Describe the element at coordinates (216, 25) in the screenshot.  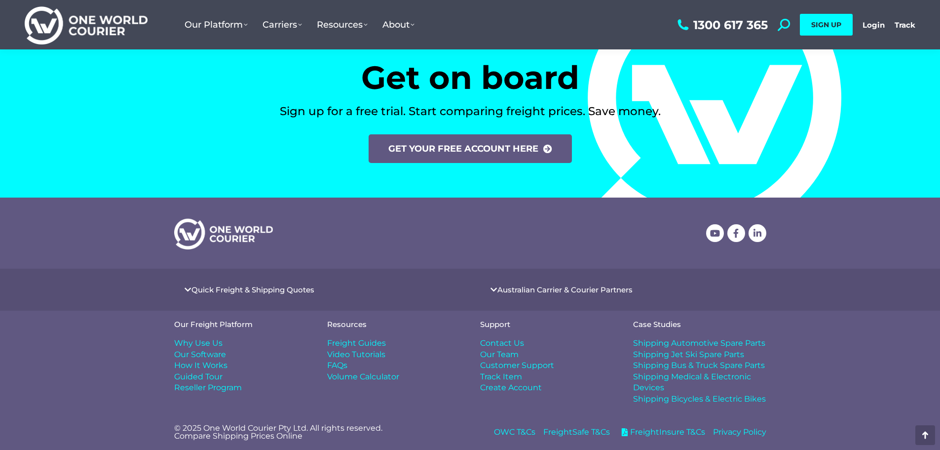
I see `span: Our Platform` at that location.